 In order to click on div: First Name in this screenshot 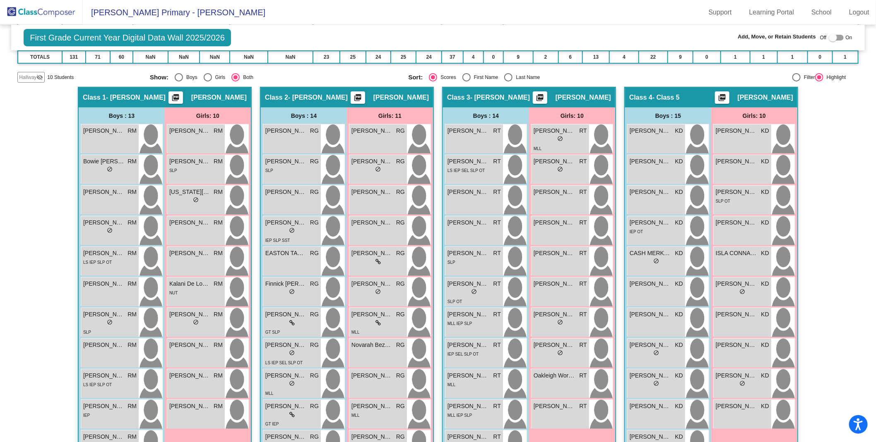, I will do `click(484, 77)`.